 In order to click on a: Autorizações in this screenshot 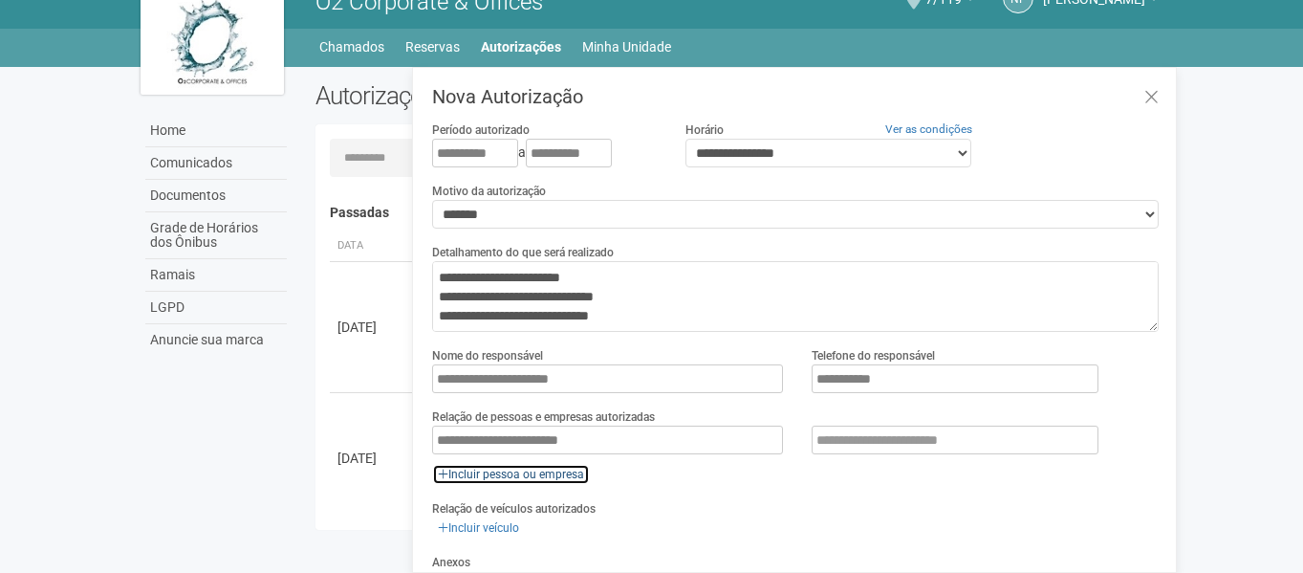, I will do `click(521, 47)`.